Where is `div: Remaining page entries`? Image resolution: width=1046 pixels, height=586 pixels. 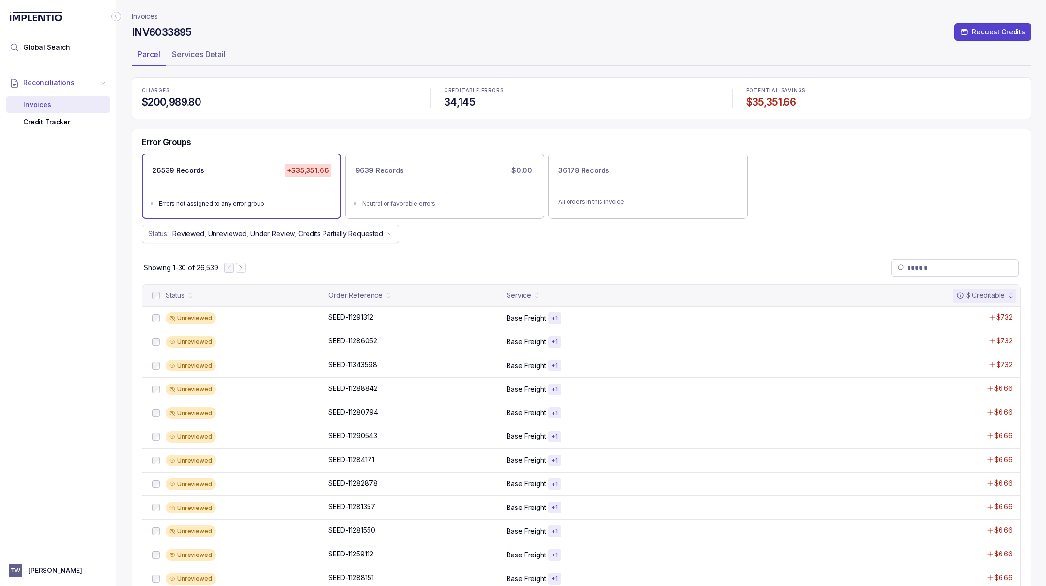 div: Remaining page entries is located at coordinates (181, 268).